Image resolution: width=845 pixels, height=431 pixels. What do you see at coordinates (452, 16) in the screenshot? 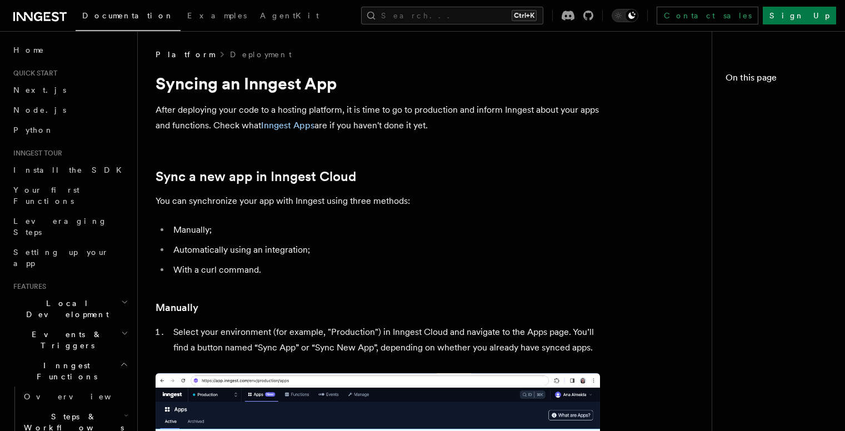
I see `button: Search...Ctrl+K` at bounding box center [452, 16].